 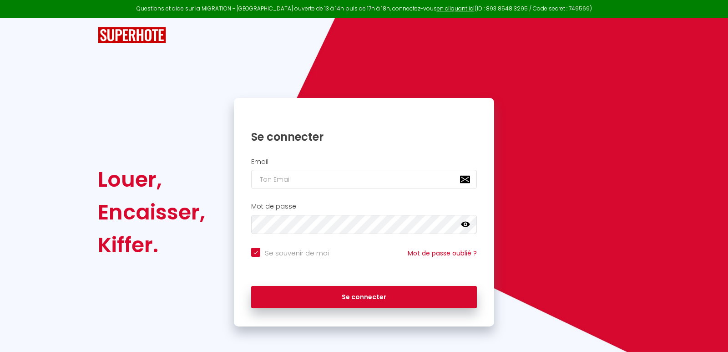 What do you see at coordinates (455, 8) in the screenshot?
I see `a: en cliquant ici` at bounding box center [455, 8].